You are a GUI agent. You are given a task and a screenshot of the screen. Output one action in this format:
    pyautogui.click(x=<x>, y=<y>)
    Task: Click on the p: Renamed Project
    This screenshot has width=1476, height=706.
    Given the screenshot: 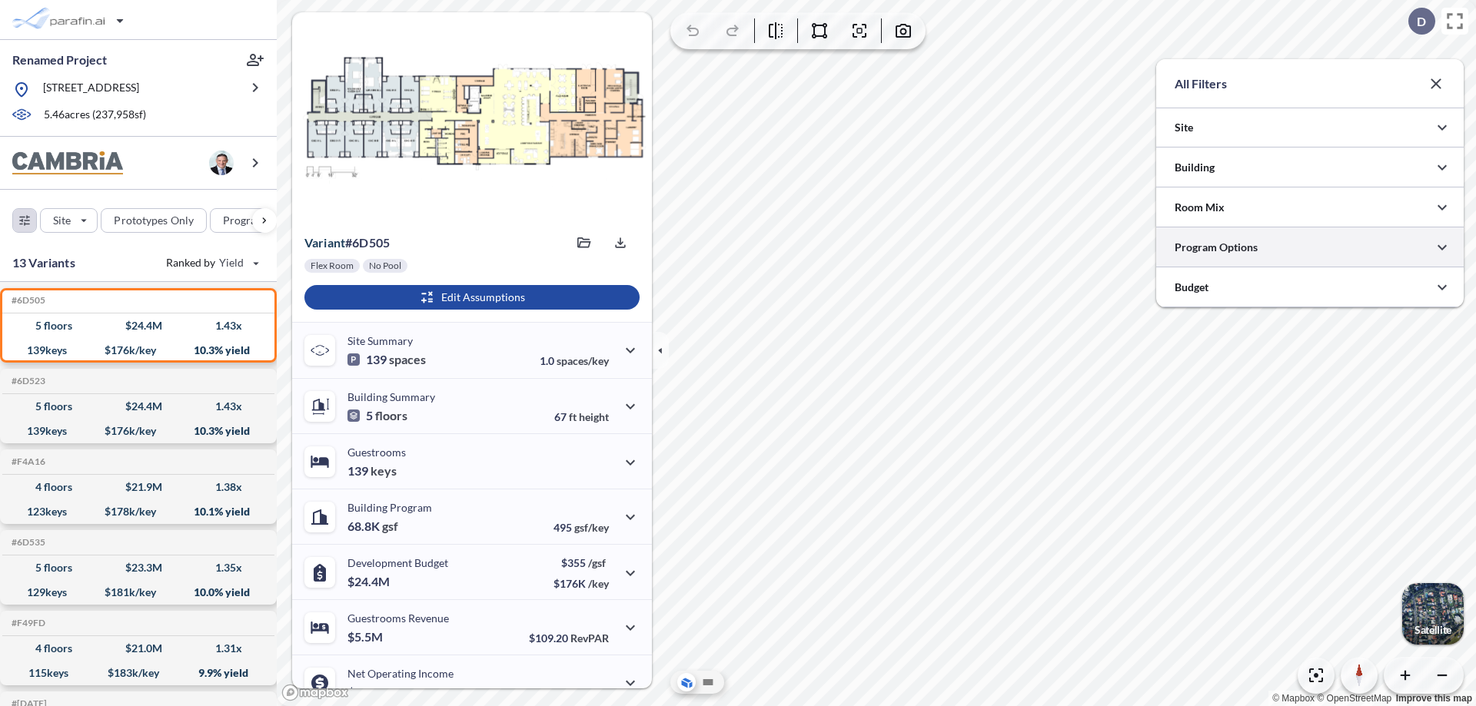 What is the action you would take?
    pyautogui.click(x=59, y=60)
    